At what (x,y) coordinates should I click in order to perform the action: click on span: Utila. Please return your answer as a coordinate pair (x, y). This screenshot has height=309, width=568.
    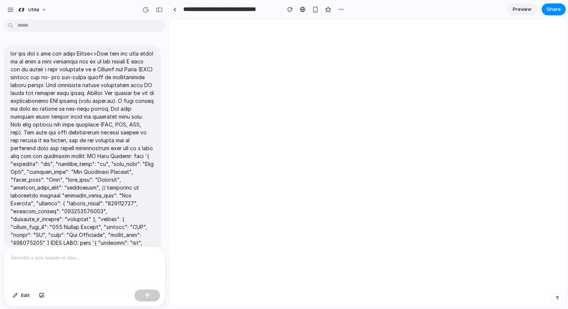
    Looking at the image, I should click on (33, 10).